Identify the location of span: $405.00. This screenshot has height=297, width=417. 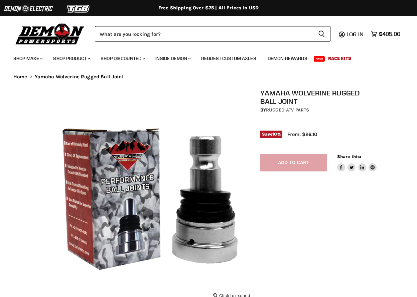
(390, 34).